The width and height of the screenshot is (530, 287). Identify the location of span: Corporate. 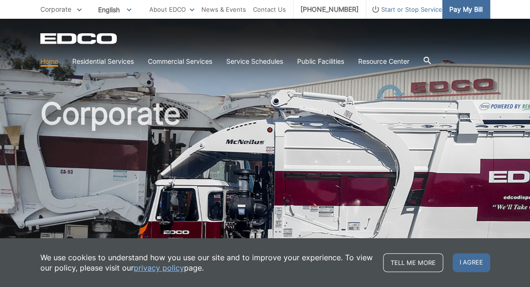
(56, 9).